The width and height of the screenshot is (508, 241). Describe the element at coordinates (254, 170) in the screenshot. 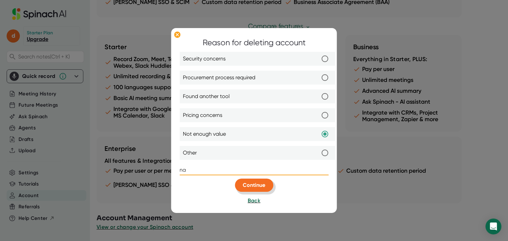

I see `input: Provide additional detail` at that location.